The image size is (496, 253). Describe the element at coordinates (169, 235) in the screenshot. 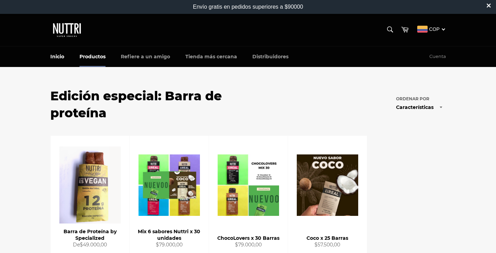

I see `div: Mix 6 sabores Nuttri x 30 unidades` at that location.